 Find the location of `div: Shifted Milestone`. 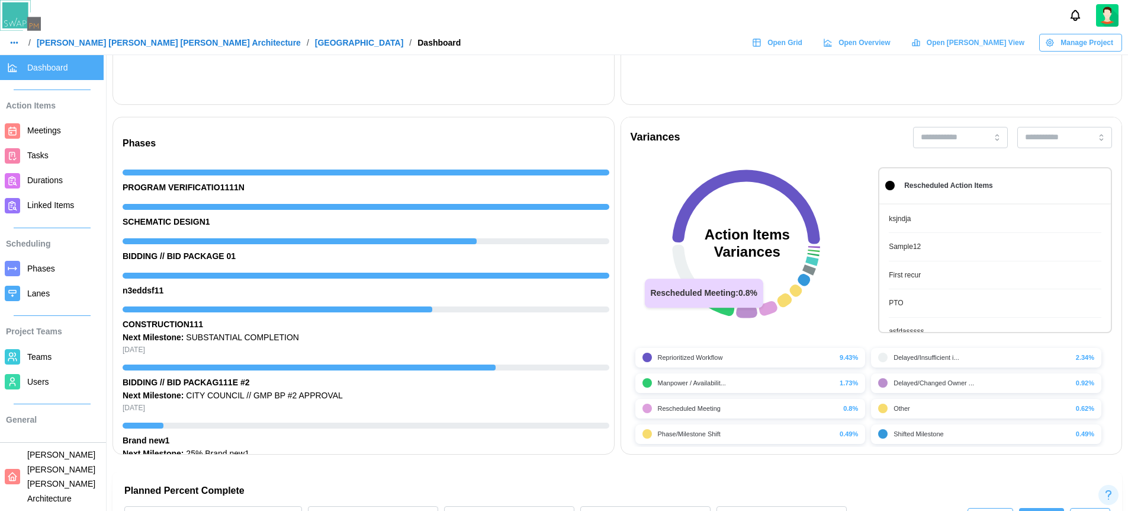

div: Shifted Milestone is located at coordinates (919, 434).